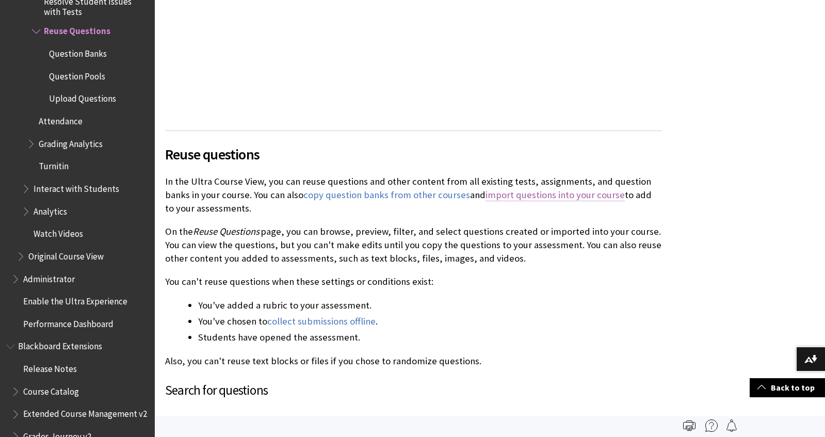 The width and height of the screenshot is (825, 437). Describe the element at coordinates (60, 345) in the screenshot. I see `span: Blackboard Extensions` at that location.